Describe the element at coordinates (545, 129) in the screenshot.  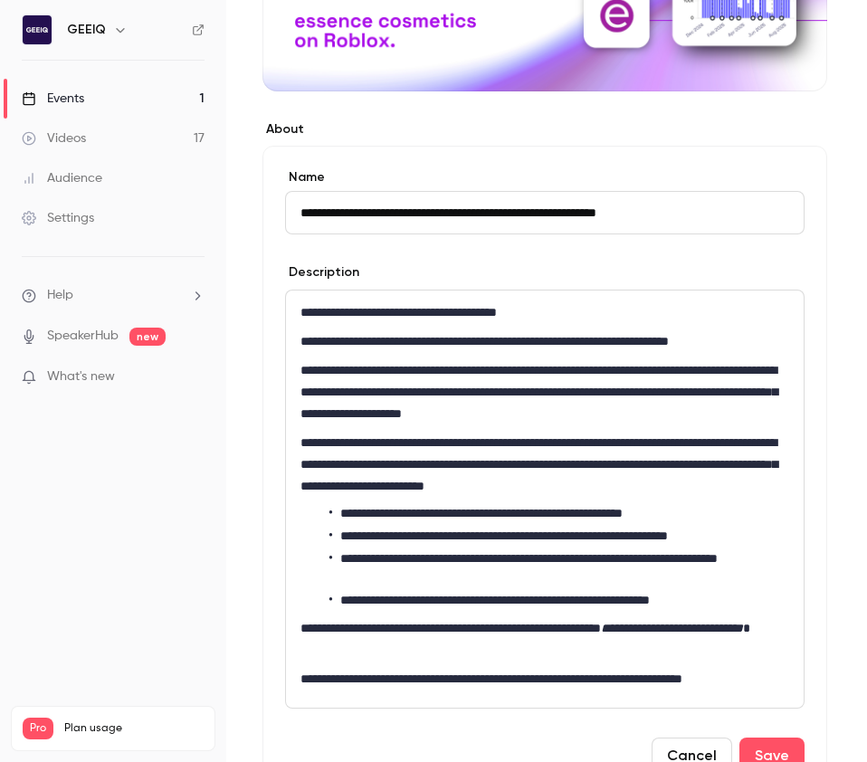
I see `label: About` at that location.